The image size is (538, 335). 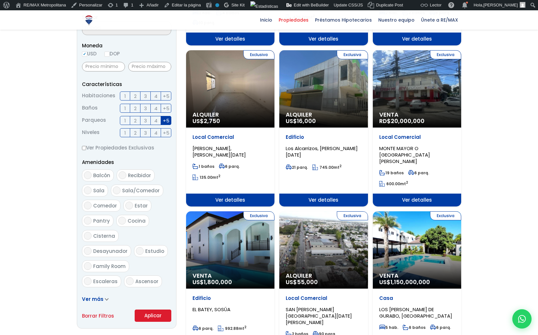 I want to click on span: Habitaciones, so click(x=99, y=96).